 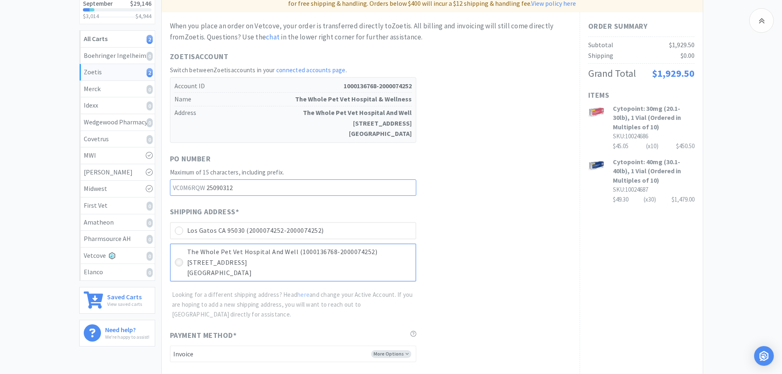 I want to click on div: Pharmsource AH, so click(x=117, y=239).